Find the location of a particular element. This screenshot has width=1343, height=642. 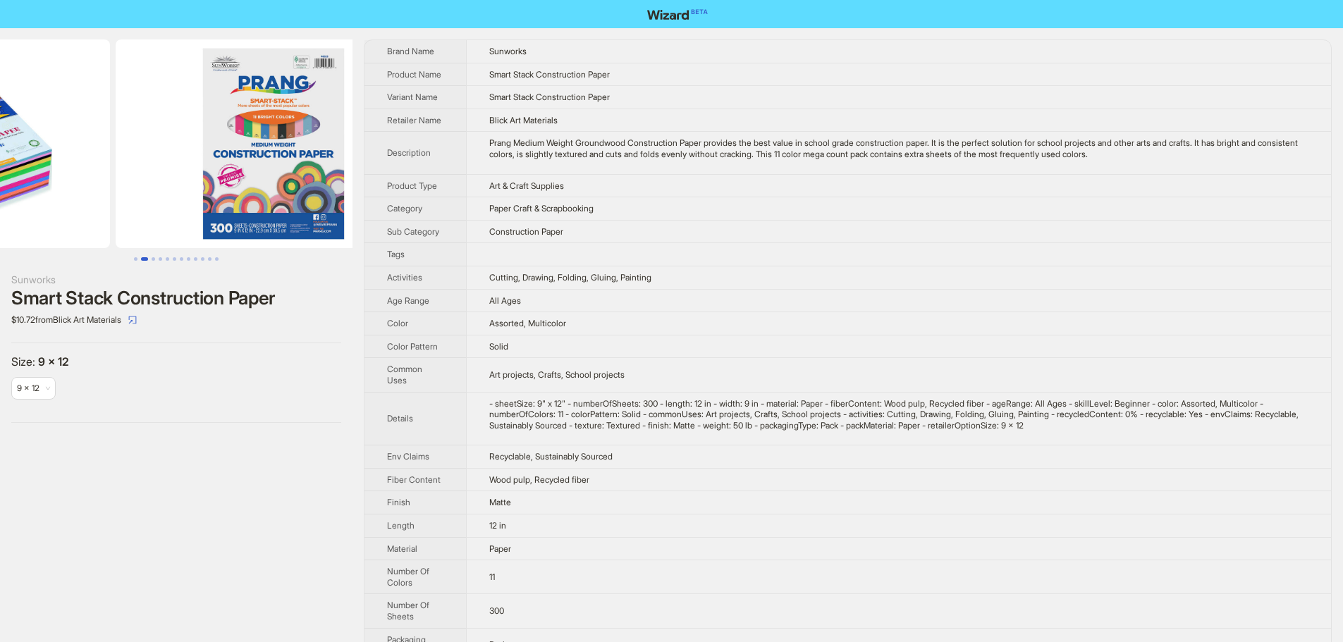

span: Category is located at coordinates (405, 208).